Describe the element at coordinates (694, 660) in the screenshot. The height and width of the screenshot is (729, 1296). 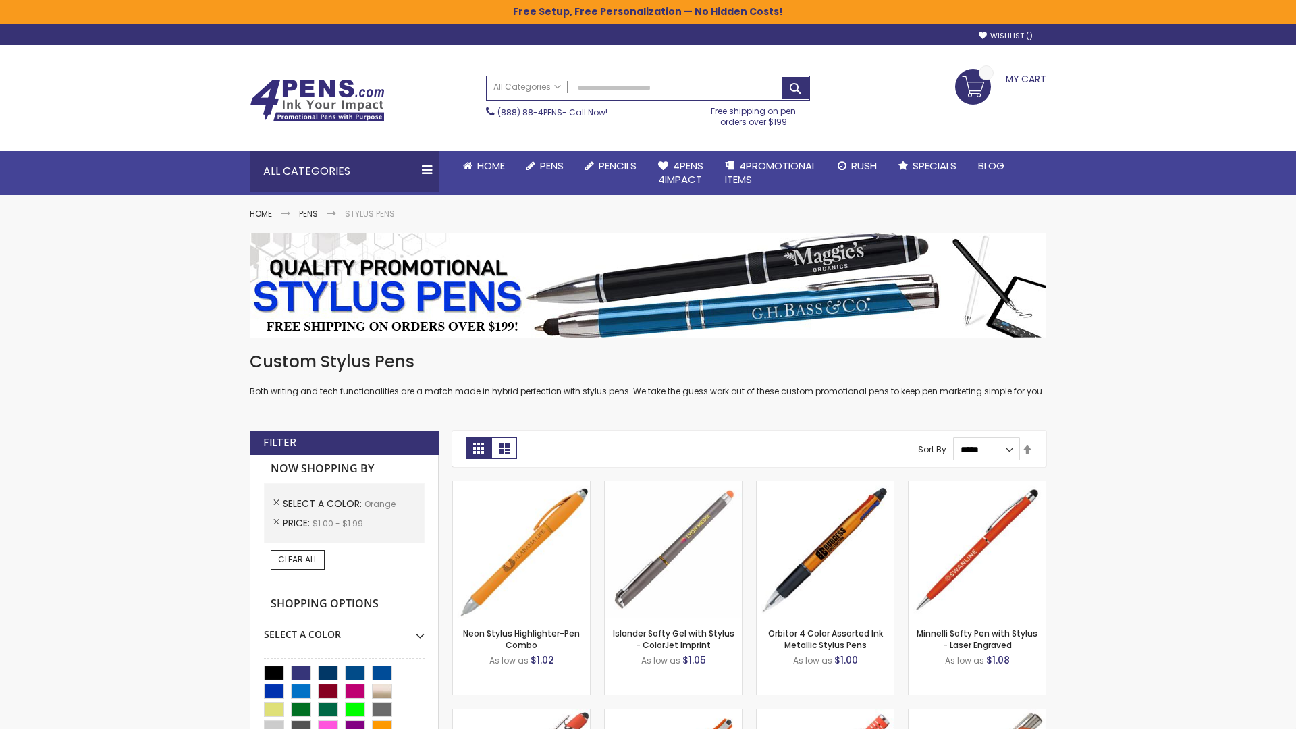
I see `span: $1.05` at that location.